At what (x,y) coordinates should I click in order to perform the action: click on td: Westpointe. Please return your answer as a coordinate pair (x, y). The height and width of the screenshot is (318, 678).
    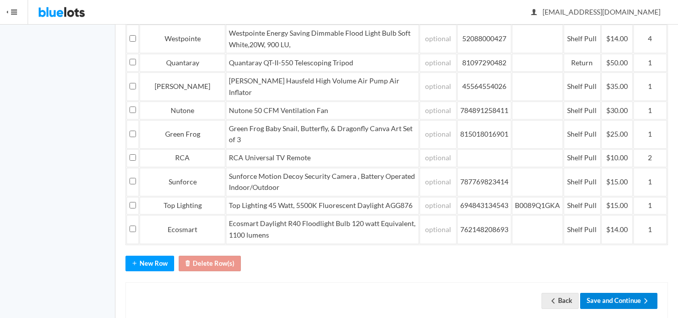
    Looking at the image, I should click on (182, 39).